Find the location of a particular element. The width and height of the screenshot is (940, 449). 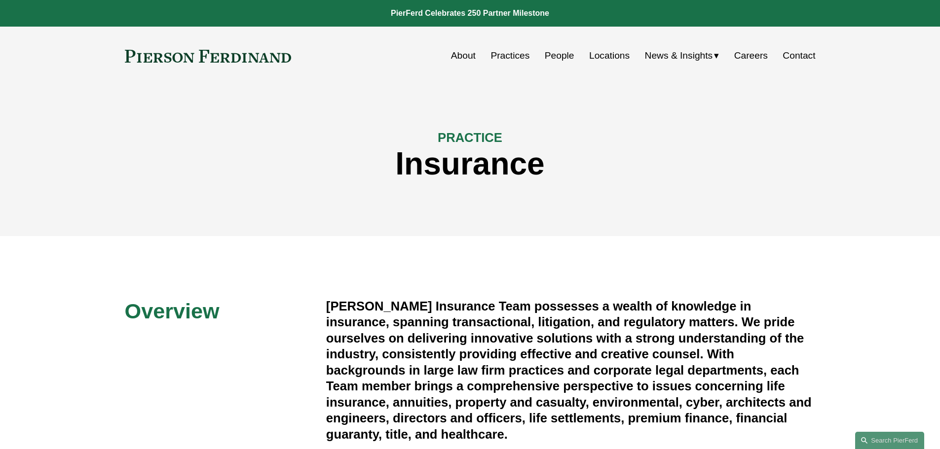

span: PRACTICE is located at coordinates (470, 138).